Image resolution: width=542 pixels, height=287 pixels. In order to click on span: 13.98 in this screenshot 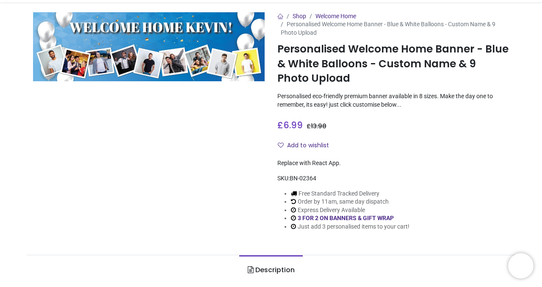, I will do `click(318, 126)`.